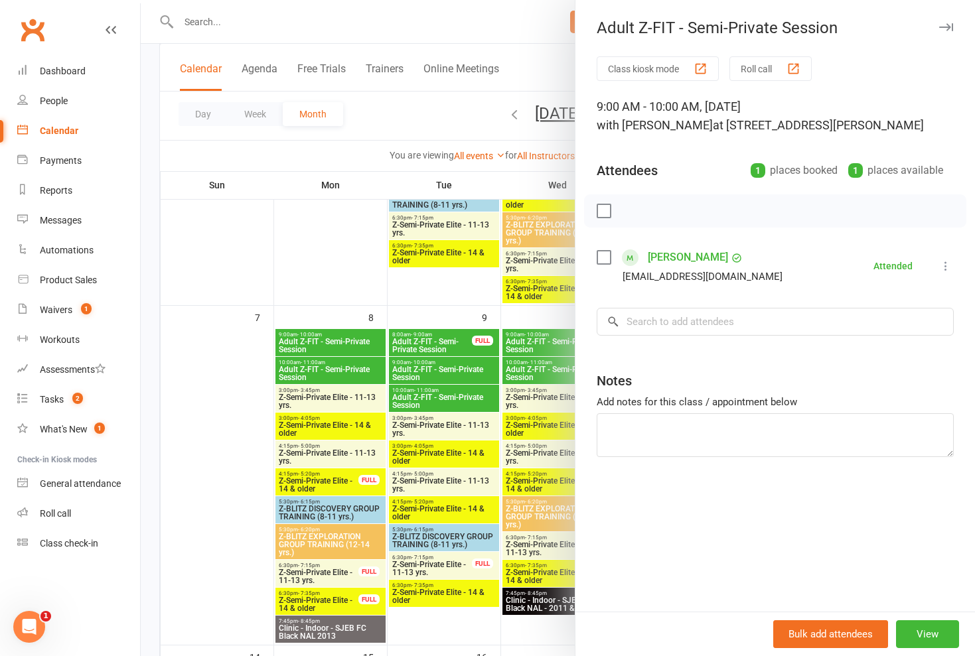 The image size is (975, 656). Describe the element at coordinates (64, 429) in the screenshot. I see `div: What's New` at that location.